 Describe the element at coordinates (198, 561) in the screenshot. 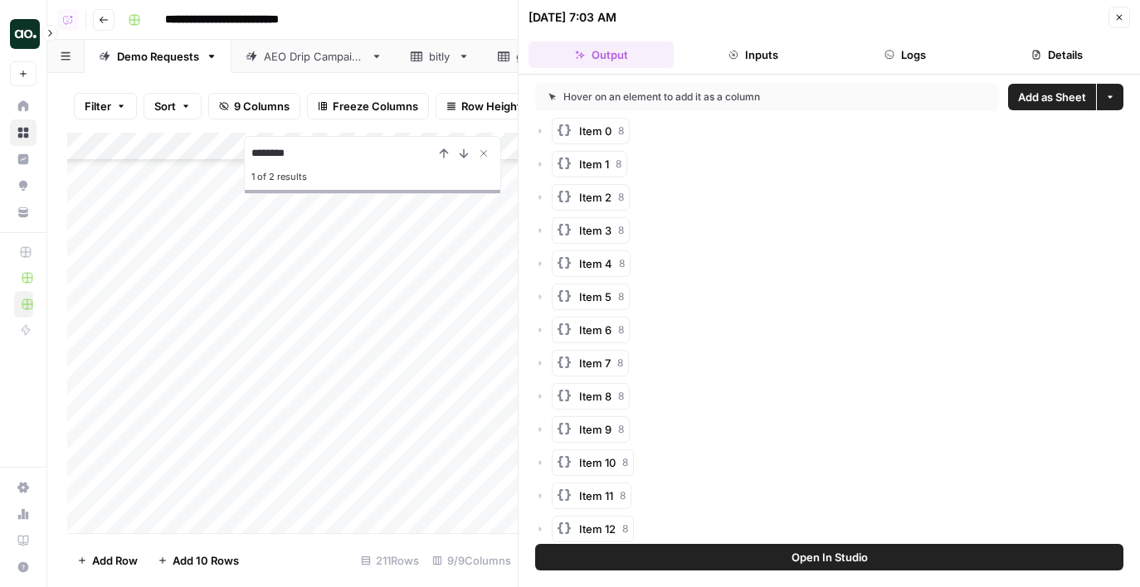

I see `button: Add 10 Rows` at that location.